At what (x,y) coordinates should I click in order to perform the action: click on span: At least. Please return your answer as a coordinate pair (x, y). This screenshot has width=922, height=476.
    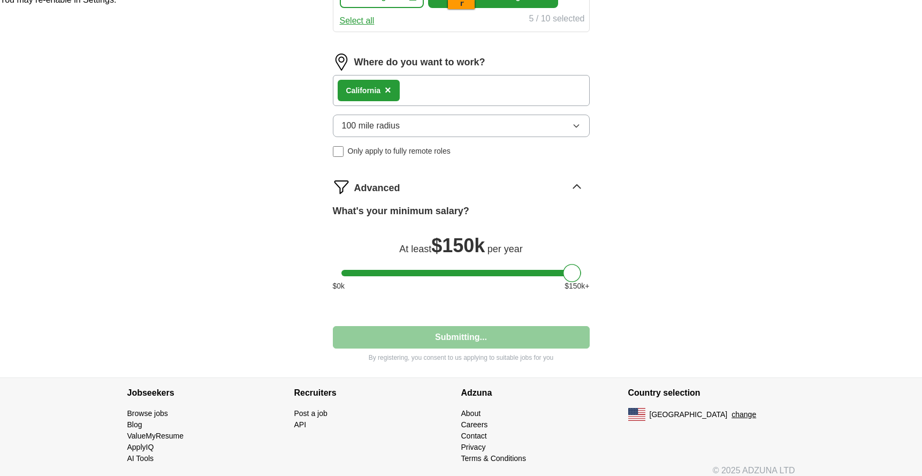
    Looking at the image, I should click on (415, 249).